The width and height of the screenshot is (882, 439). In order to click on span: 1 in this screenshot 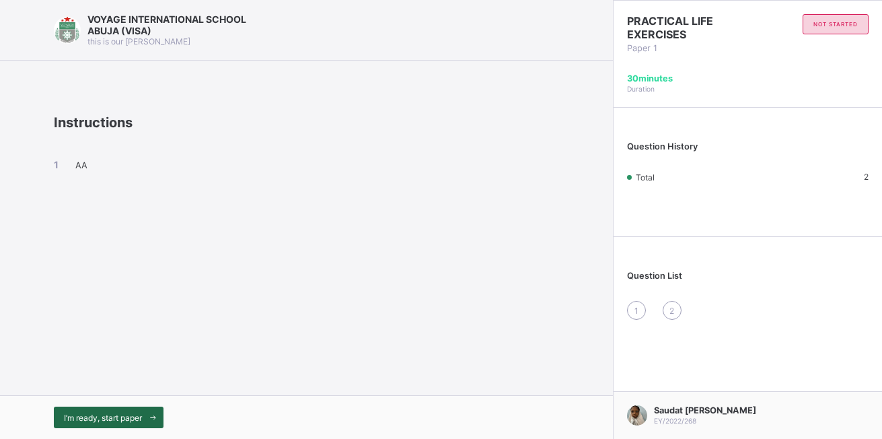, I will do `click(637, 310)`.